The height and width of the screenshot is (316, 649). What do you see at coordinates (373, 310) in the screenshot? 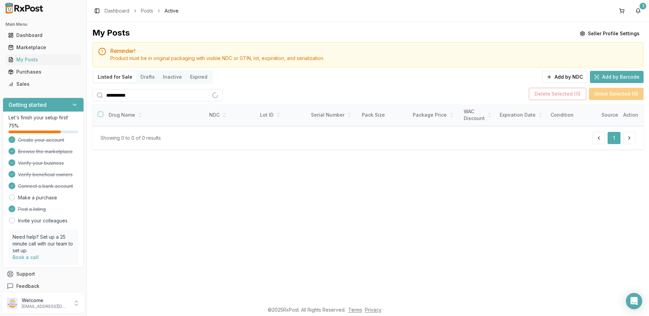
I see `a: Privacy` at bounding box center [373, 310].